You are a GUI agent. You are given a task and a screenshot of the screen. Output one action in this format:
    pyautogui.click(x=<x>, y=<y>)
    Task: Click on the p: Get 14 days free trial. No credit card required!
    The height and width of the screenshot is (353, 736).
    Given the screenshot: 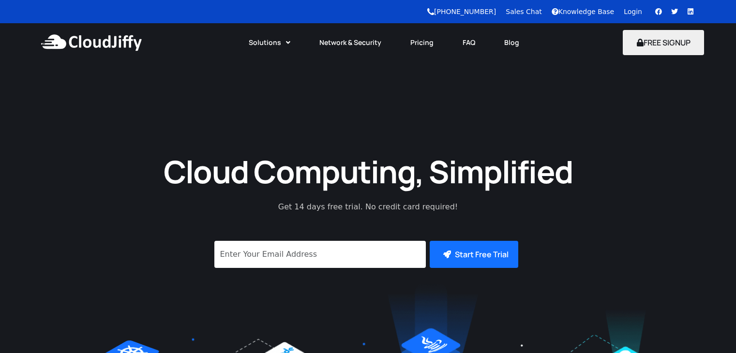 What is the action you would take?
    pyautogui.click(x=368, y=207)
    